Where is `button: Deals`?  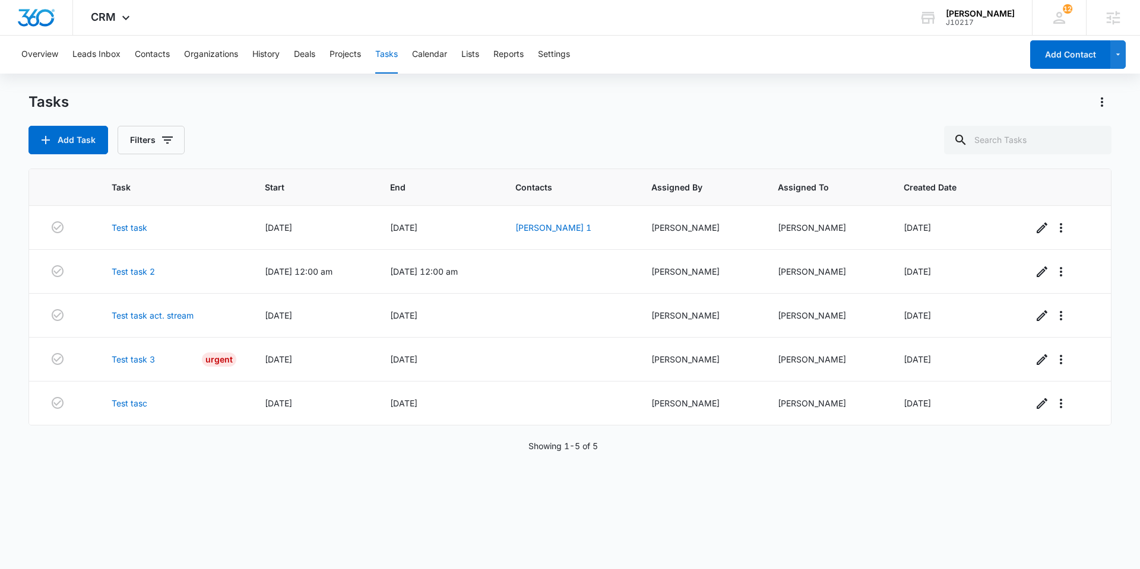
button: Deals is located at coordinates (305, 55).